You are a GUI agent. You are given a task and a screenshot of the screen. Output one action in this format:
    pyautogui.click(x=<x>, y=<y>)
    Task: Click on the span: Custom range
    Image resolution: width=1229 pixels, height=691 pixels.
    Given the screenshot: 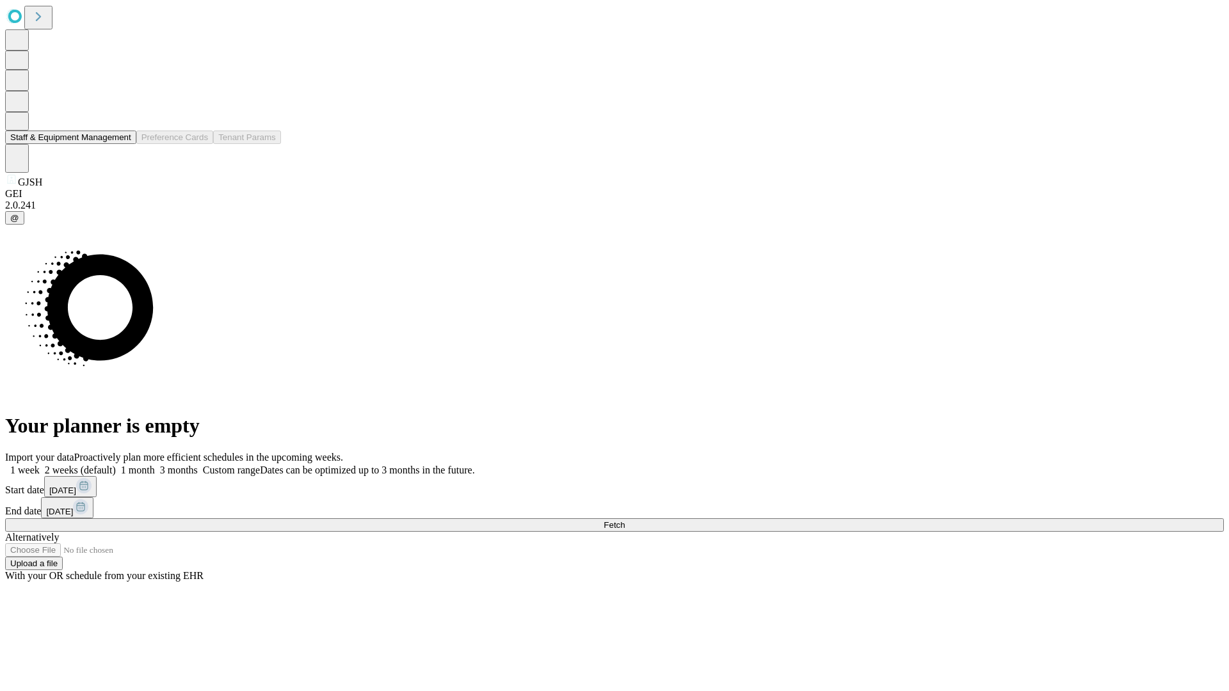 What is the action you would take?
    pyautogui.click(x=231, y=470)
    